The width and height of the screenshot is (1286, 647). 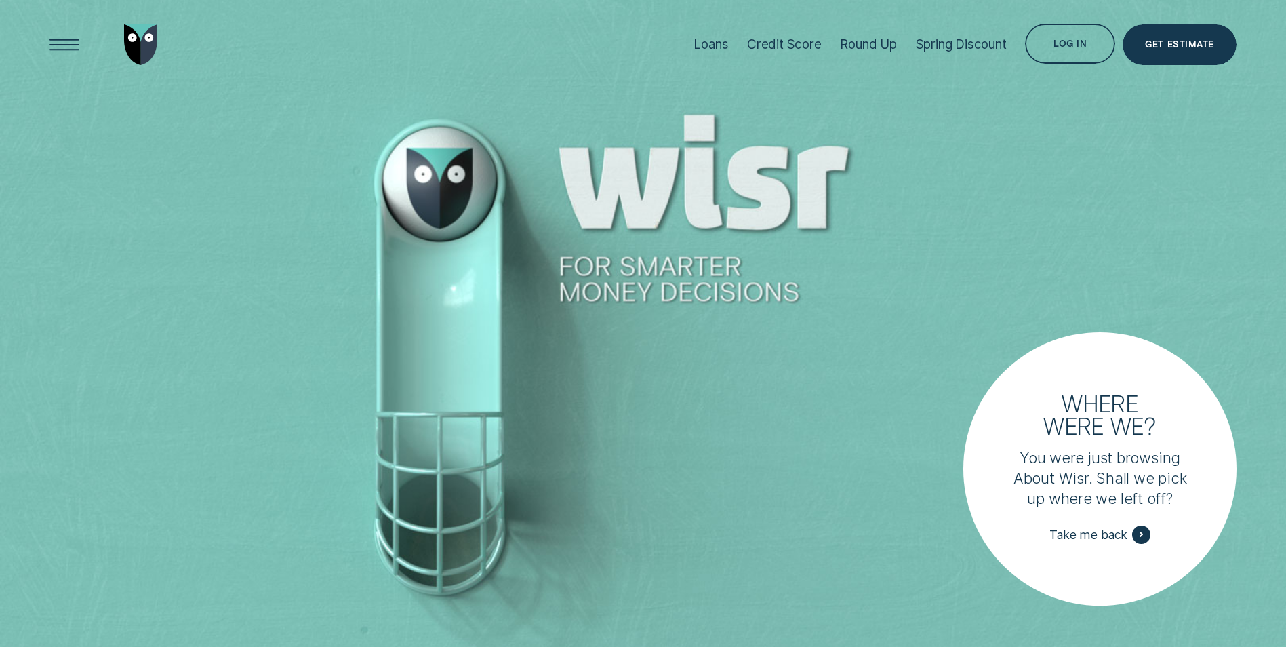 I want to click on div: Credit Score, so click(x=784, y=44).